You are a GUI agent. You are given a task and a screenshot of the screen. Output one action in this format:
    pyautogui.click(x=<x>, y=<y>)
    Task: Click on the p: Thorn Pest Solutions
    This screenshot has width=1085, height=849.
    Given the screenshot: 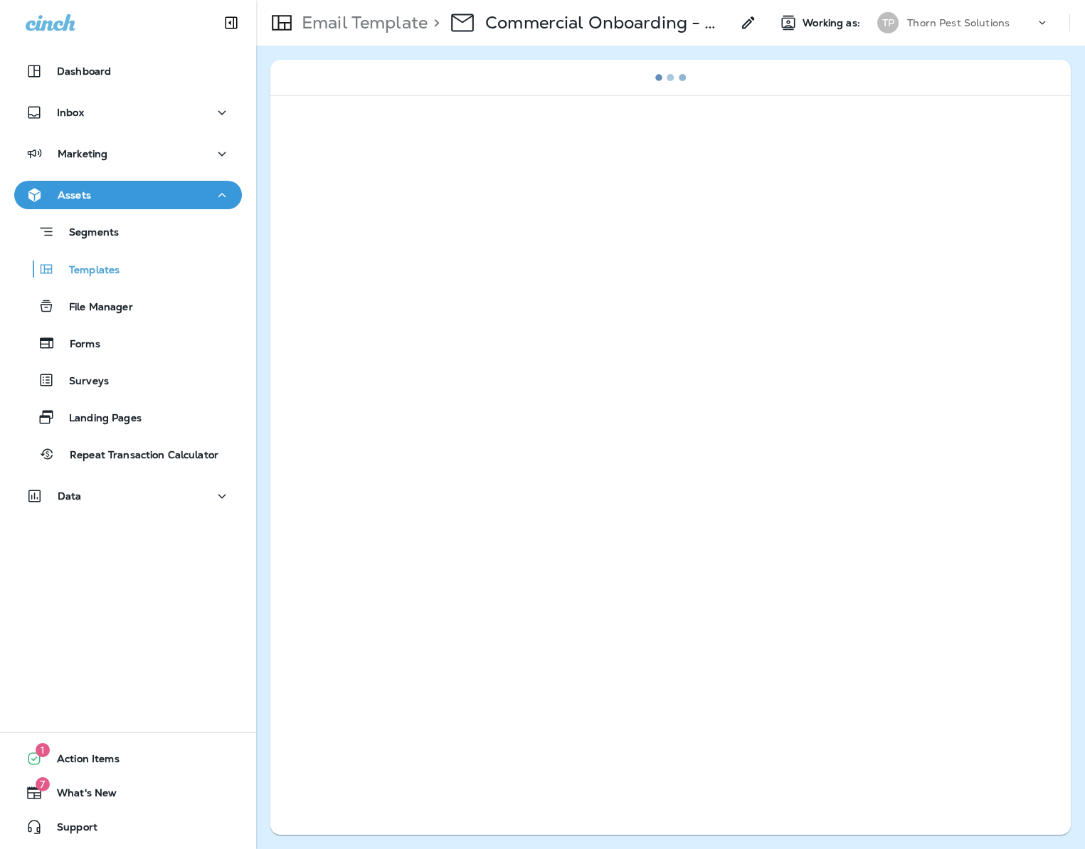 What is the action you would take?
    pyautogui.click(x=958, y=23)
    